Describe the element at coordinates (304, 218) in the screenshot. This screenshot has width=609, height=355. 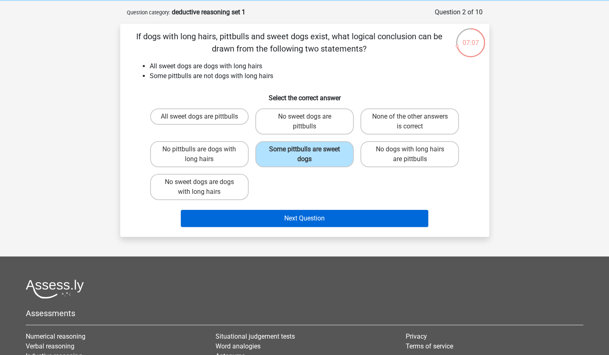
I see `button: Next Question` at that location.